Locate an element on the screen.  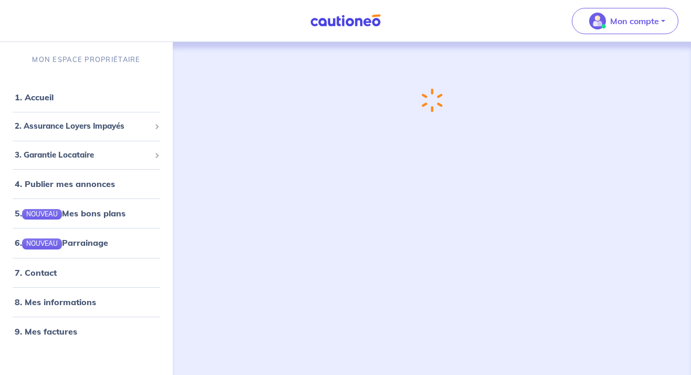
img: loading-spinner is located at coordinates (431, 100).